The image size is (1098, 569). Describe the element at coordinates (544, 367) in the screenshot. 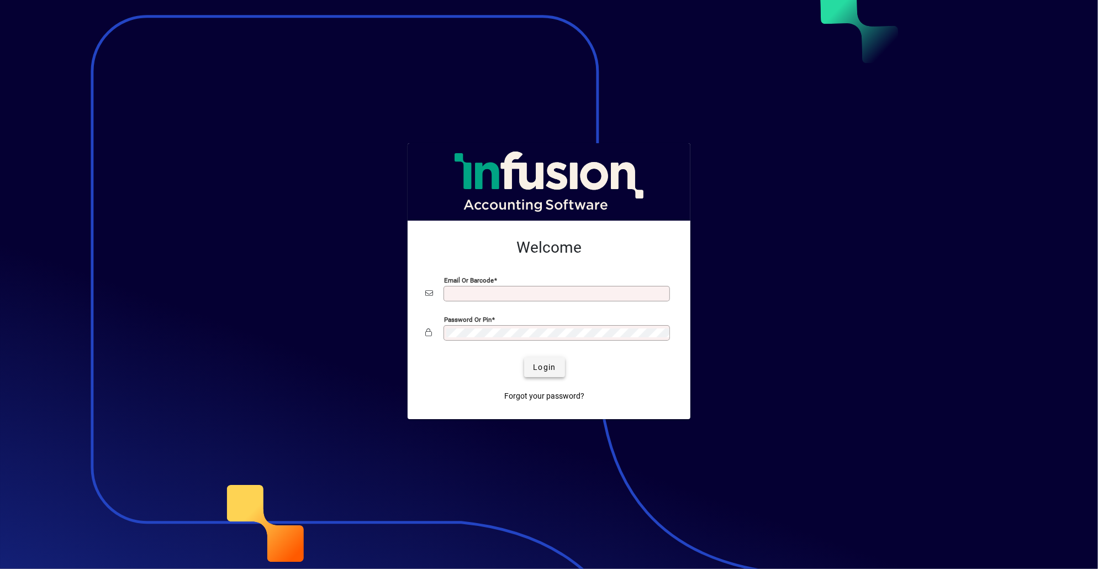

I see `span: Login` at that location.